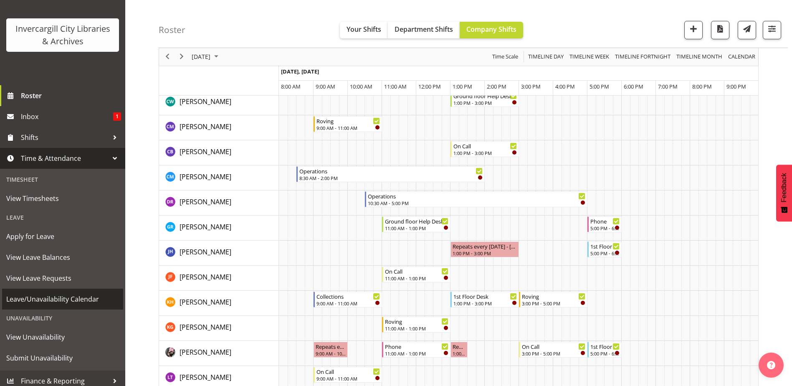 This screenshot has width=792, height=386. I want to click on div: Kaela Harley"s event - Roving Begin From Wednesday, October 8, 2025 at 3:00:00 PM GMT+13:00 Ends ..., so click(553, 299).